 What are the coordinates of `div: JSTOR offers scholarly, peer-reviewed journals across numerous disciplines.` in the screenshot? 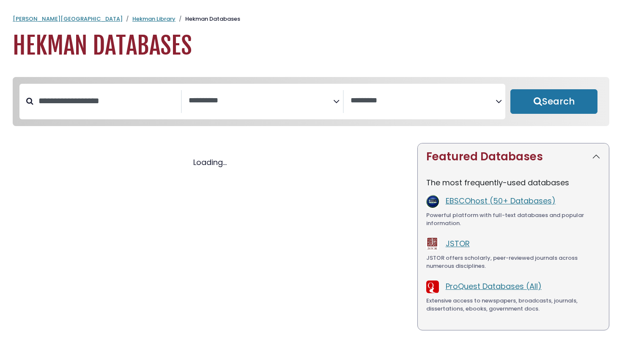 It's located at (514, 262).